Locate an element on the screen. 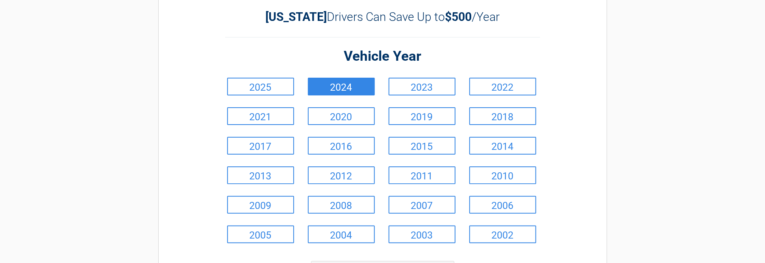 This screenshot has width=765, height=263. a: 2015 is located at coordinates (422, 145).